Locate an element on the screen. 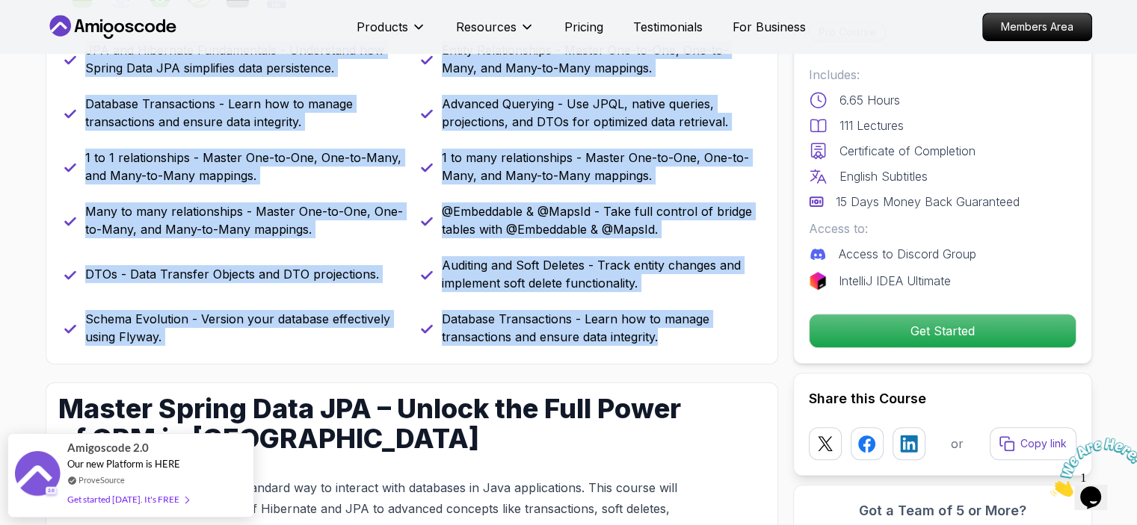 This screenshot has height=525, width=1137. img: Chat attention grabber is located at coordinates (52, 35).